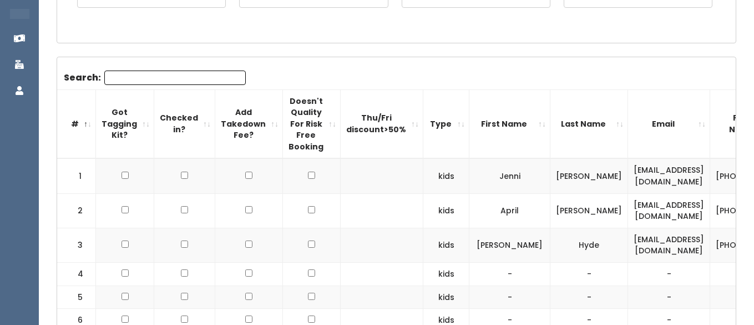 The height and width of the screenshot is (325, 754). What do you see at coordinates (510, 124) in the screenshot?
I see `th: First Name: activate to sort column ascending` at bounding box center [510, 124].